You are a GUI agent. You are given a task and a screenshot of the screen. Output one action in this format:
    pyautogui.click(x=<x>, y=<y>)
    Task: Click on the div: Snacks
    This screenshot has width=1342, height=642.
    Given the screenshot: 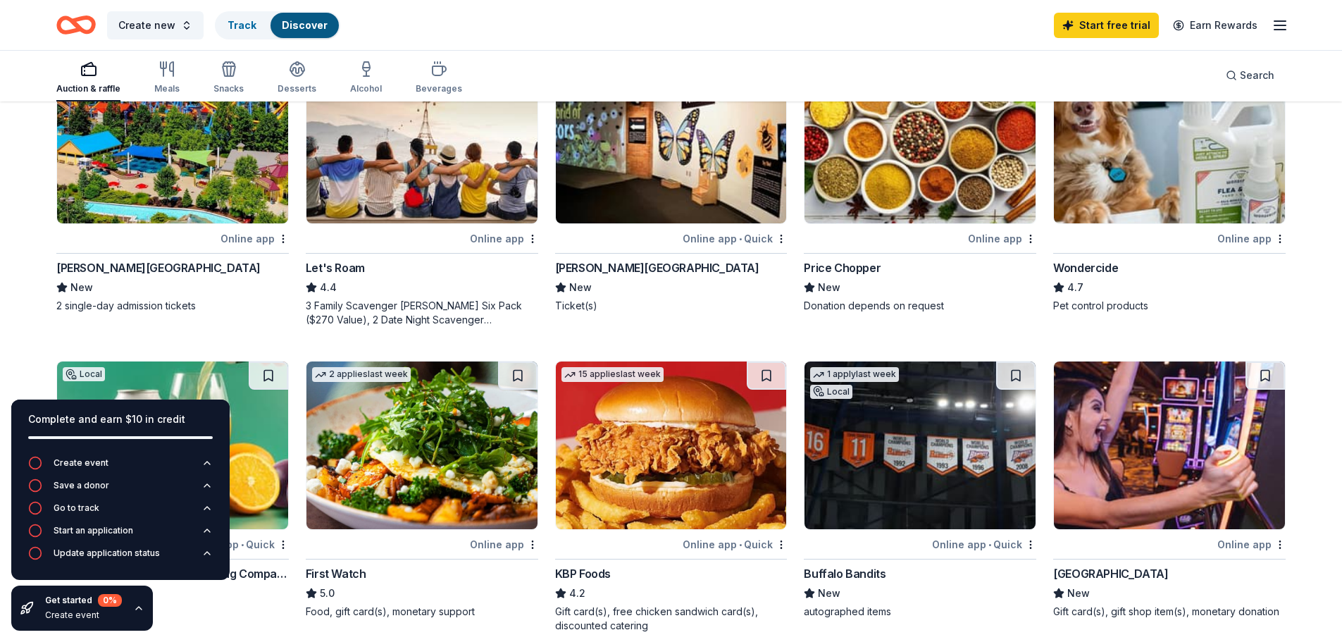 What is the action you would take?
    pyautogui.click(x=228, y=89)
    